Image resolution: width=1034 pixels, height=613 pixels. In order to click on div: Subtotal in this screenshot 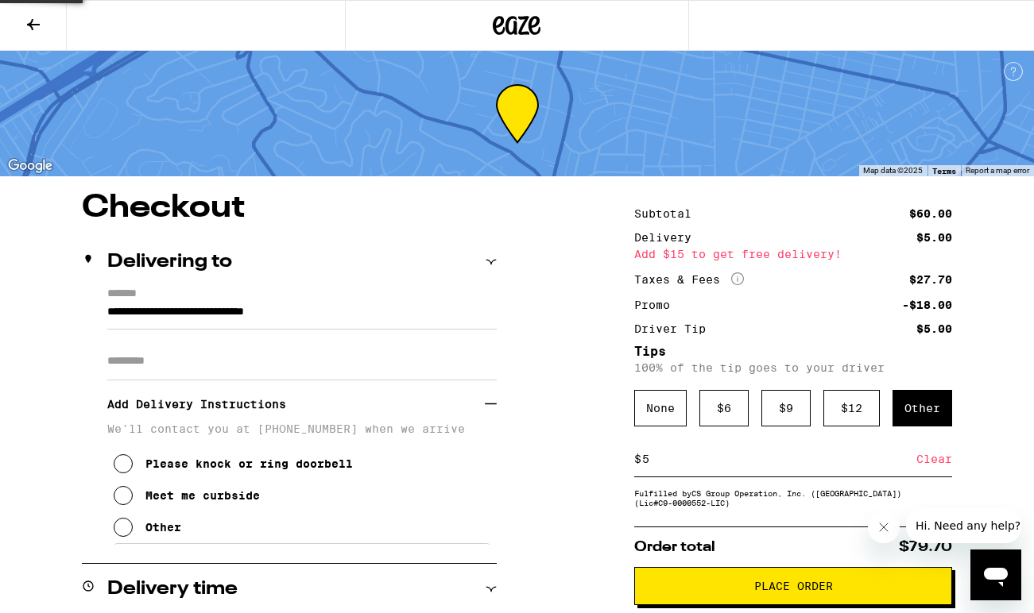, I will do `click(668, 214)`.